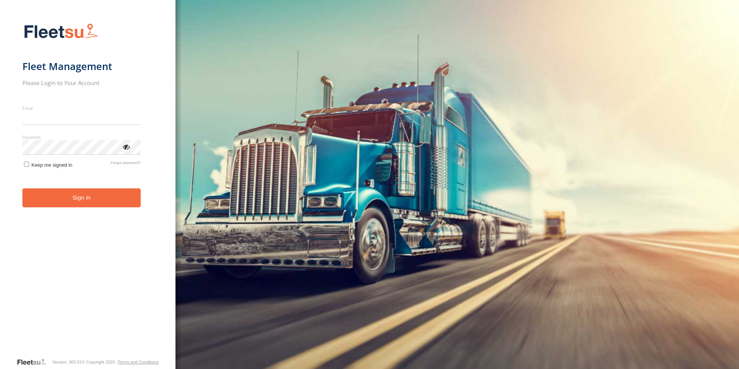 The width and height of the screenshot is (739, 369). I want to click on span: Keep me signed in, so click(52, 165).